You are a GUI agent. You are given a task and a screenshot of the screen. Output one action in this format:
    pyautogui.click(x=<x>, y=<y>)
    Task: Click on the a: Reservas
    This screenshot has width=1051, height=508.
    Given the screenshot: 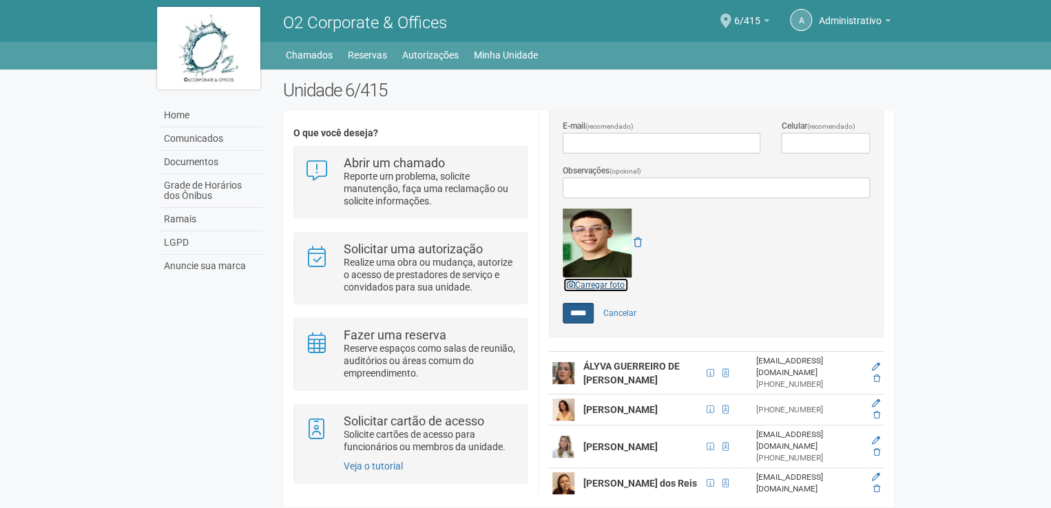 What is the action you would take?
    pyautogui.click(x=367, y=55)
    